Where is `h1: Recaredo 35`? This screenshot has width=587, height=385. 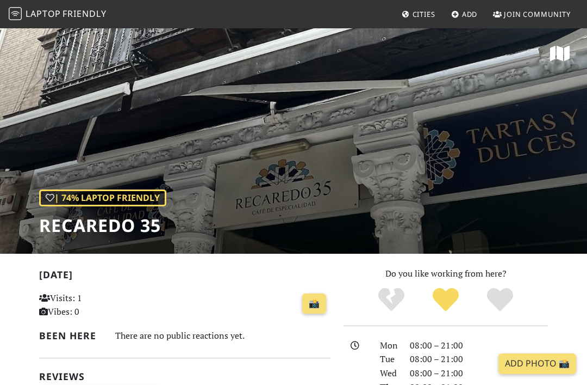
h1: Recaredo 35 is located at coordinates (103, 225).